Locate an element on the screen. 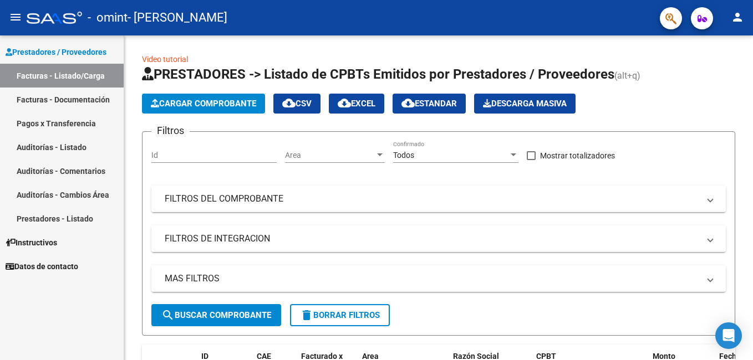 This screenshot has height=360, width=753. mat-icon: menu is located at coordinates (16, 17).